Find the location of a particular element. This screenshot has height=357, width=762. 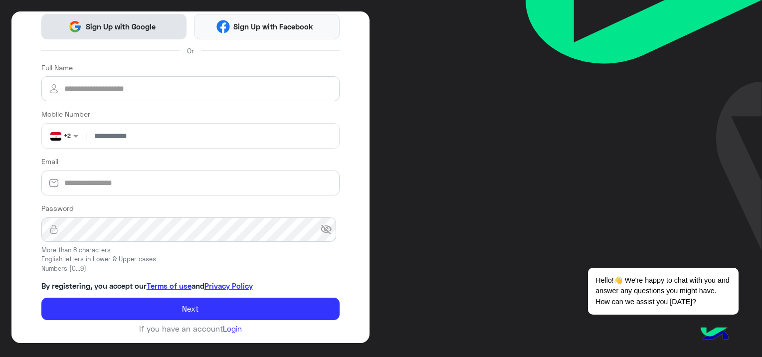

label: Full Name is located at coordinates (57, 67).